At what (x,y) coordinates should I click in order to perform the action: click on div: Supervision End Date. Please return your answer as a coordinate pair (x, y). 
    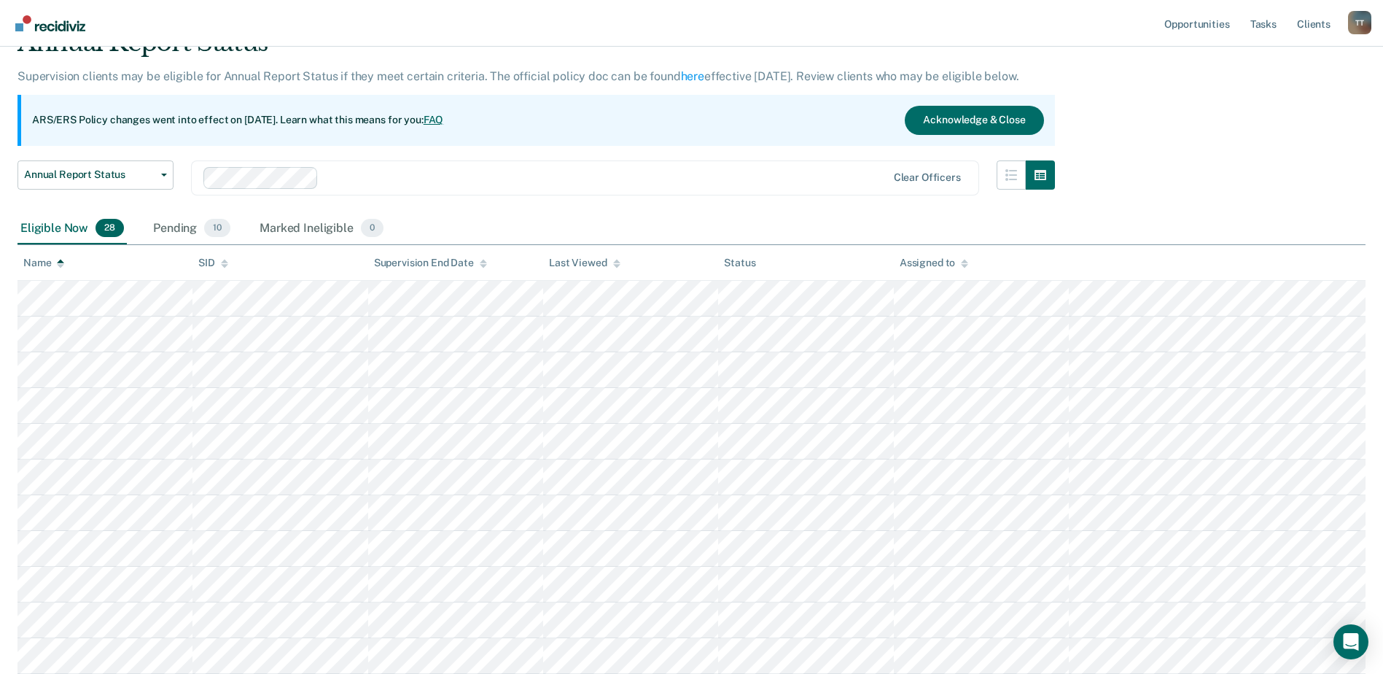
    Looking at the image, I should click on (430, 263).